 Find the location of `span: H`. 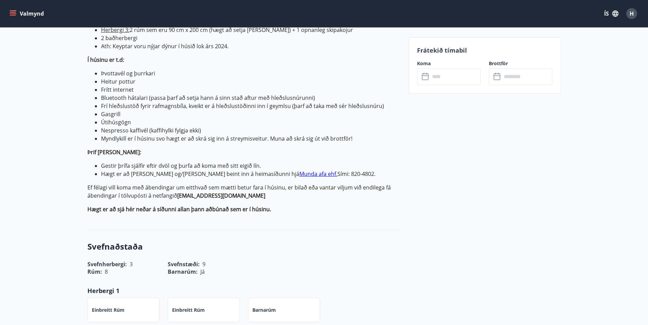

span: H is located at coordinates (632, 14).